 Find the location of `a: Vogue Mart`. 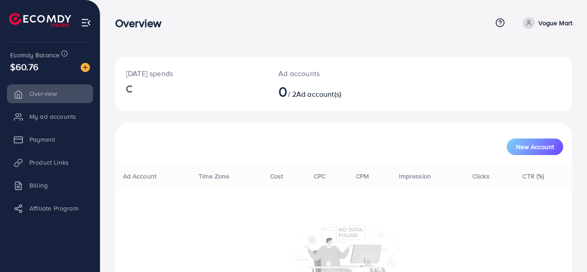

a: Vogue Mart is located at coordinates (546, 23).